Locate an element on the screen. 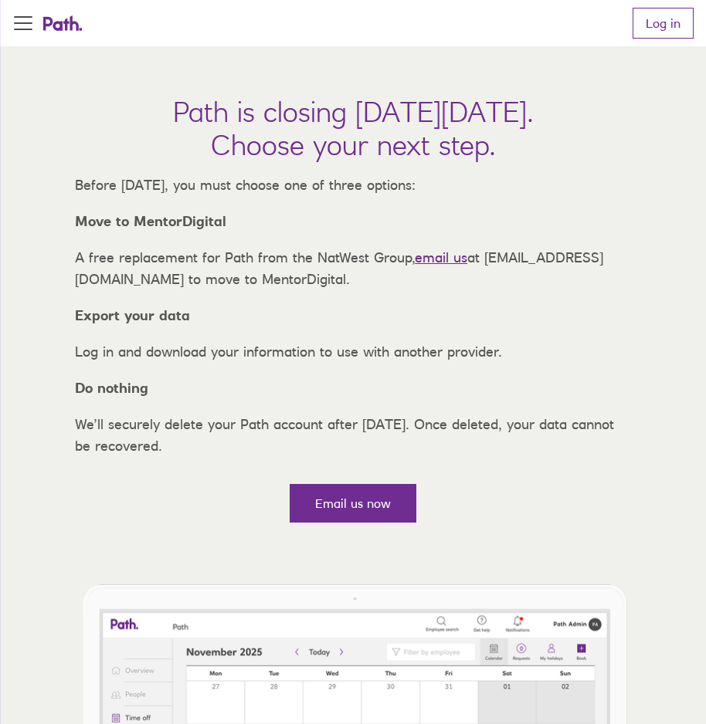 Image resolution: width=706 pixels, height=724 pixels. strong: Export your data is located at coordinates (132, 315).